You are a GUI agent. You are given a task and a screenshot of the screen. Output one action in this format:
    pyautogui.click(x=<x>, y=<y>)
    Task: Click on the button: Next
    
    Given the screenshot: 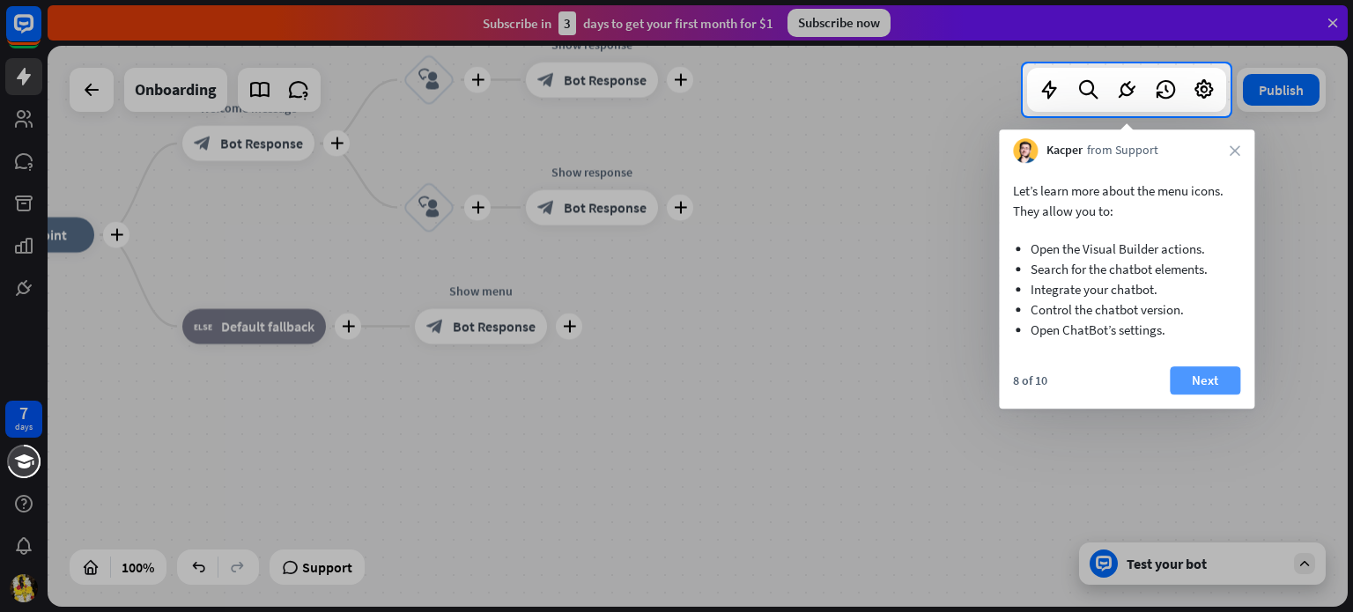 What is the action you would take?
    pyautogui.click(x=1205, y=381)
    